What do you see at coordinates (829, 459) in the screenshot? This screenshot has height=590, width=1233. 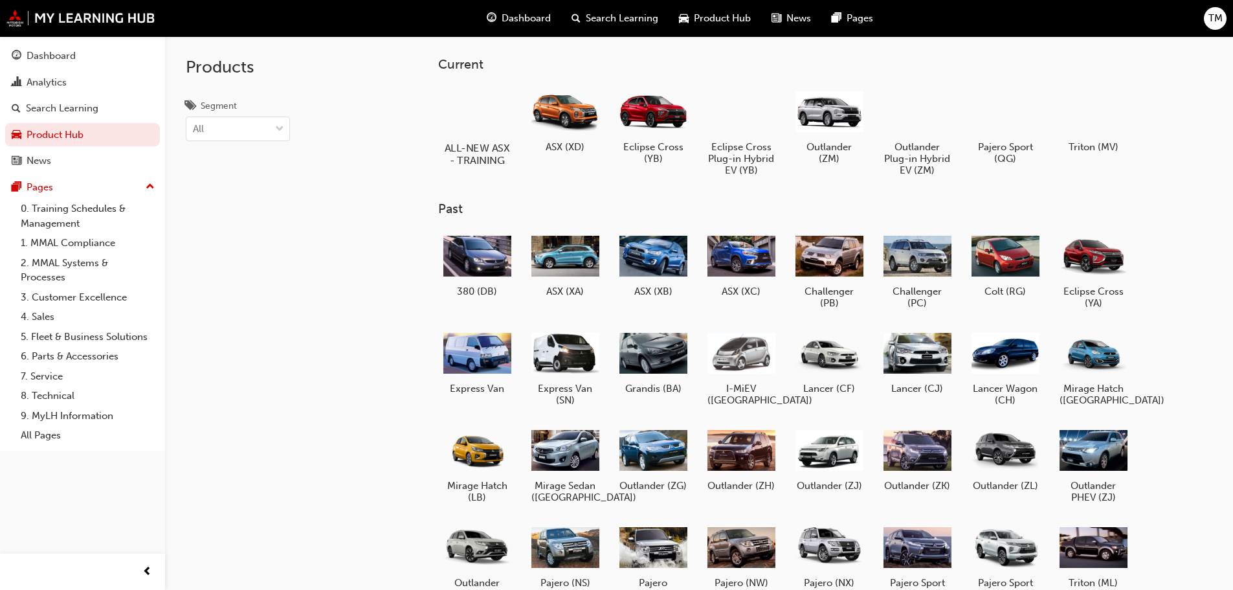 I see `a: Outlander (ZJ)` at bounding box center [829, 459].